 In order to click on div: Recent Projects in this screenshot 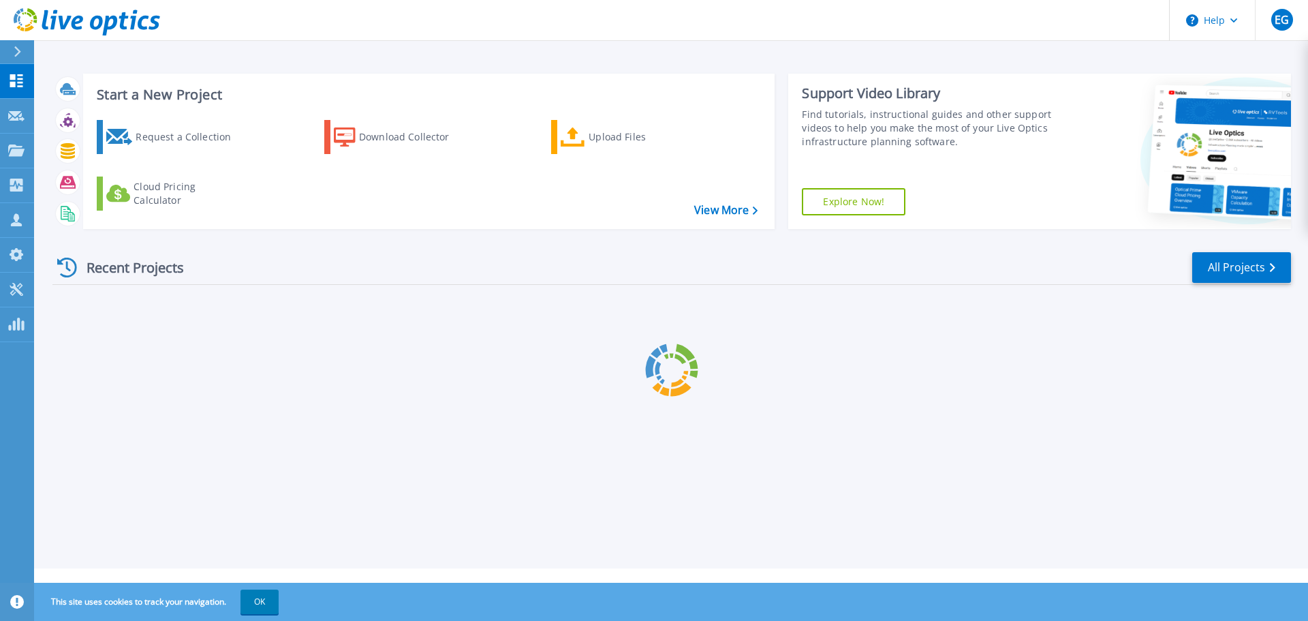, I will do `click(127, 267)`.